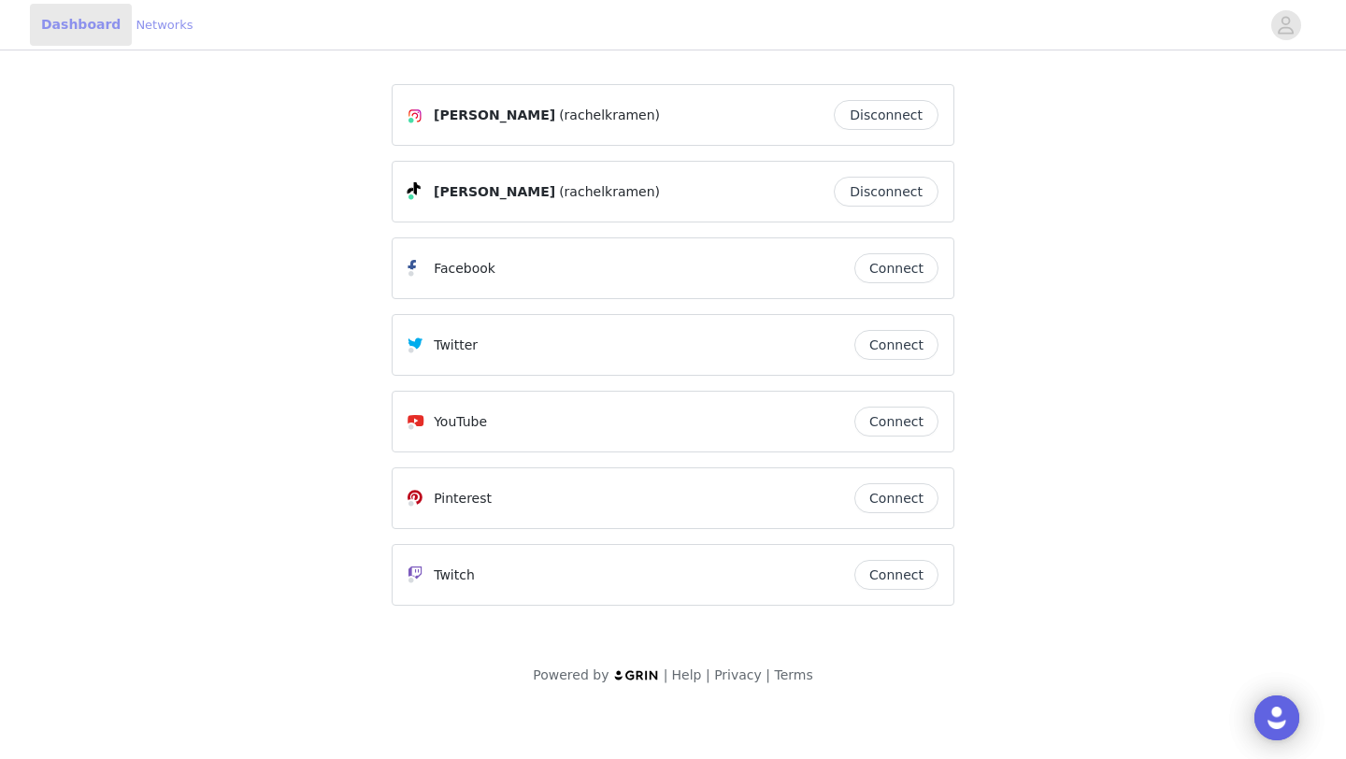  What do you see at coordinates (463, 498) in the screenshot?
I see `p: Pinterest` at bounding box center [463, 498].